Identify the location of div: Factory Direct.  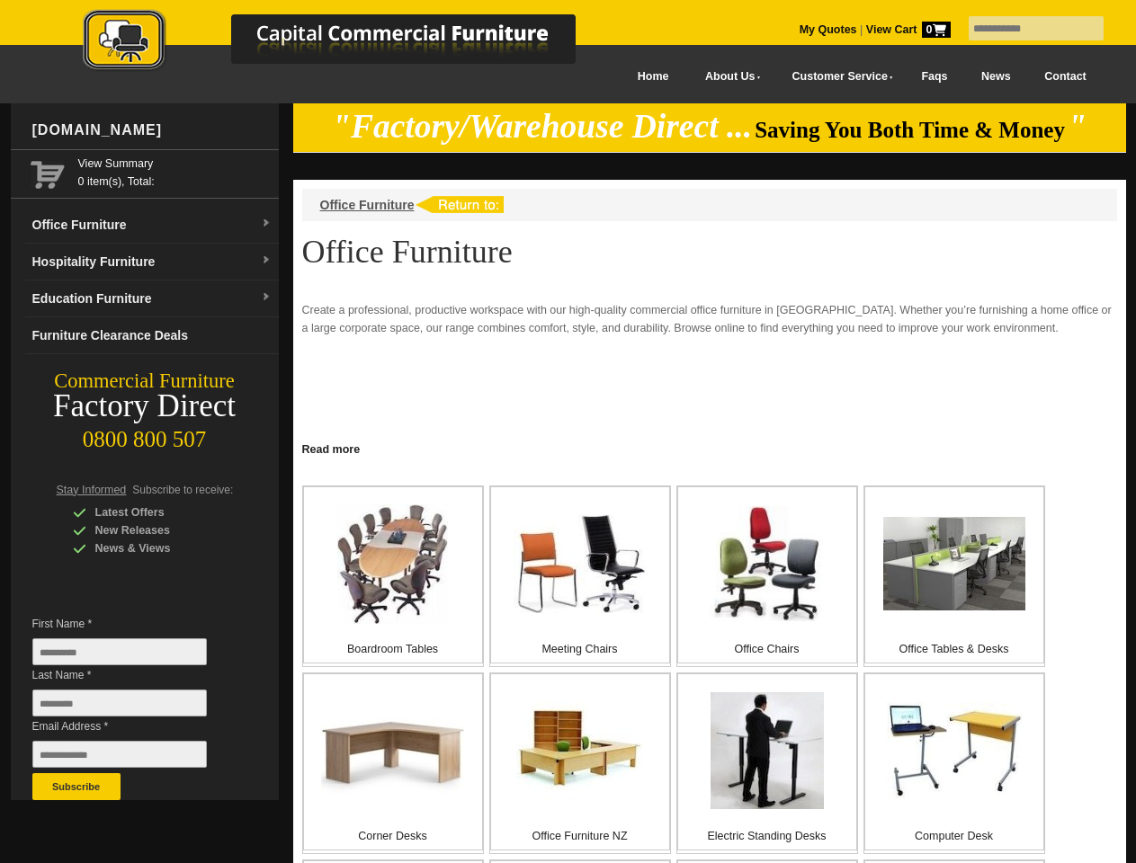
(145, 406).